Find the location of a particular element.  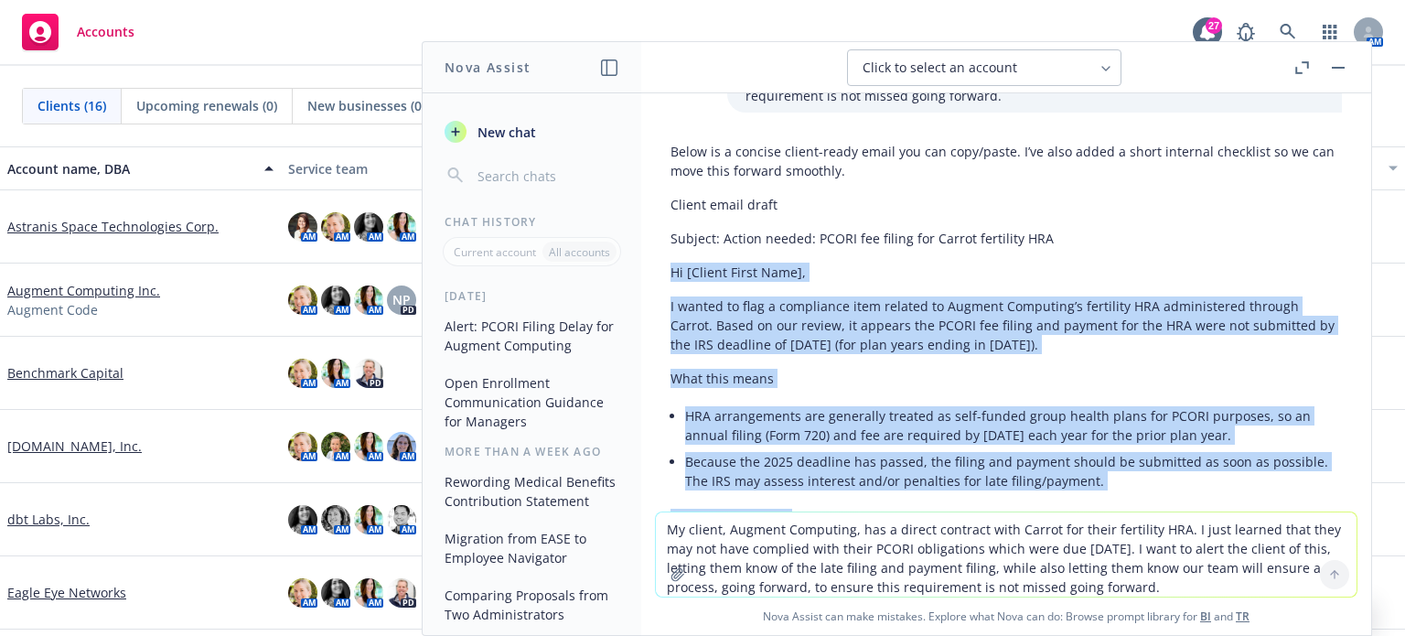

li: Because the 2025 deadline has passed, the filing and payment should be submitted as soon as possi... is located at coordinates (1014, 471).